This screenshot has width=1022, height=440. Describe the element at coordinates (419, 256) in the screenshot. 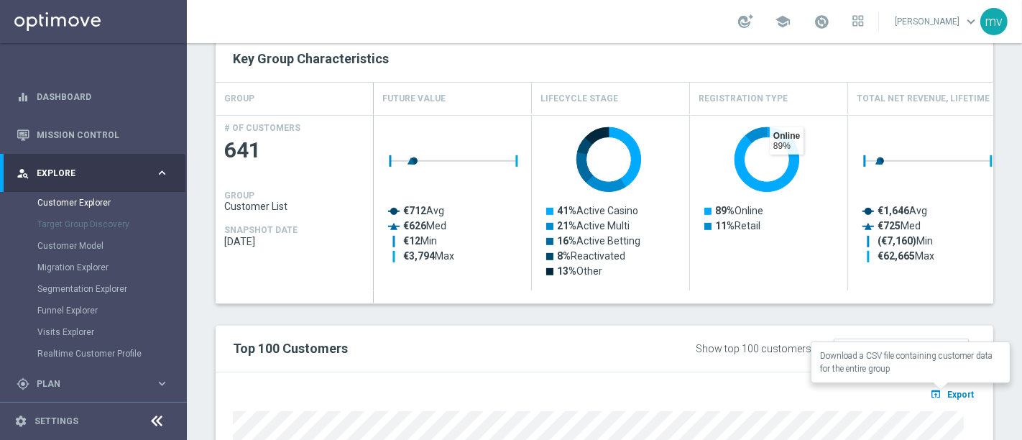

I see `tspan: €3,794` at that location.